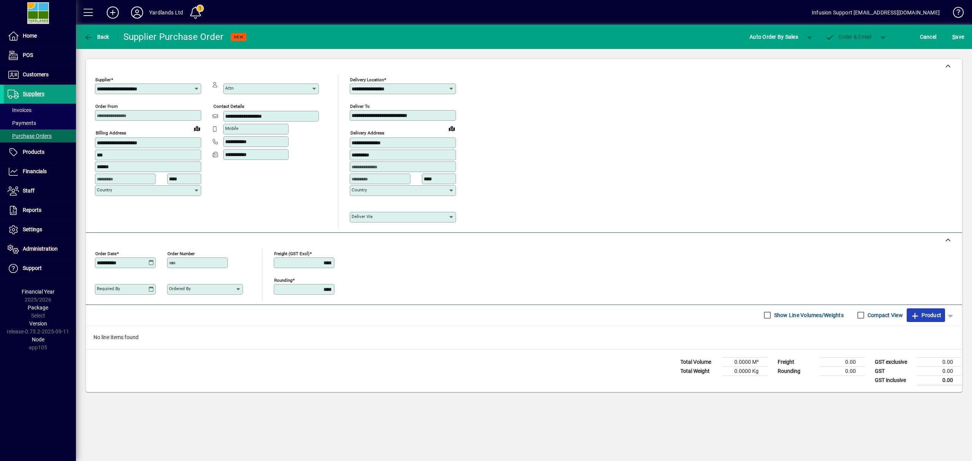 The width and height of the screenshot is (972, 461). What do you see at coordinates (40, 210) in the screenshot?
I see `a: Reports` at bounding box center [40, 210].